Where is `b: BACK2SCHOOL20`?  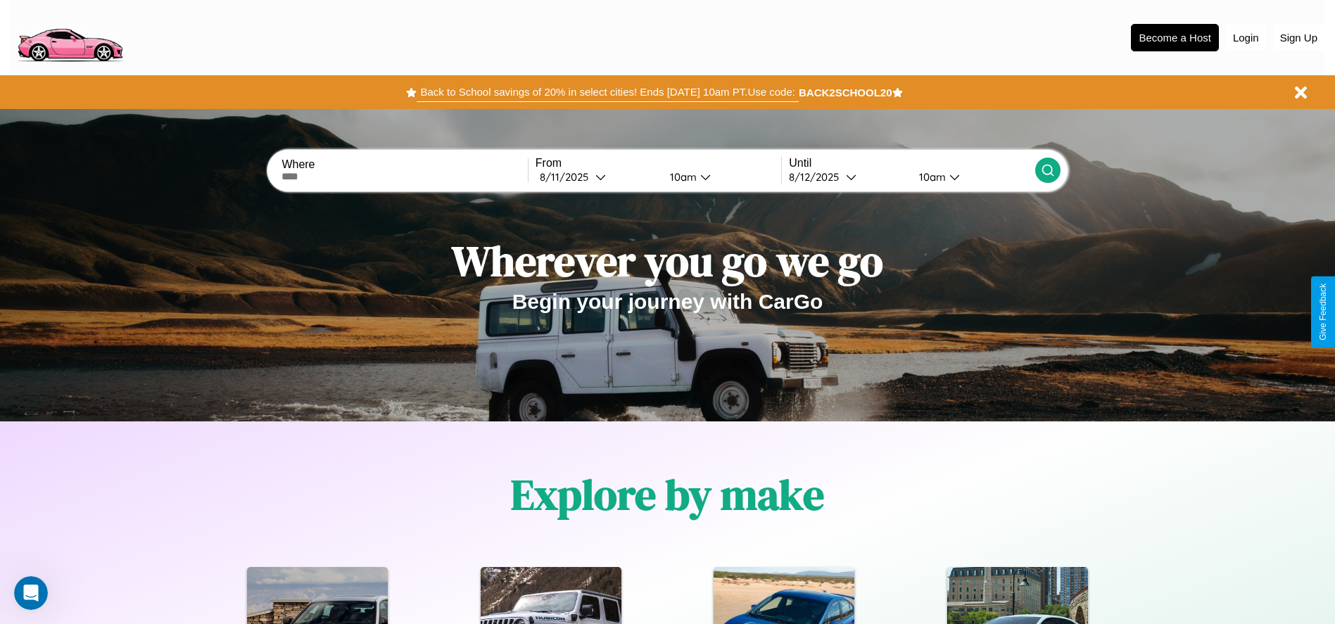 b: BACK2SCHOOL20 is located at coordinates (845, 92).